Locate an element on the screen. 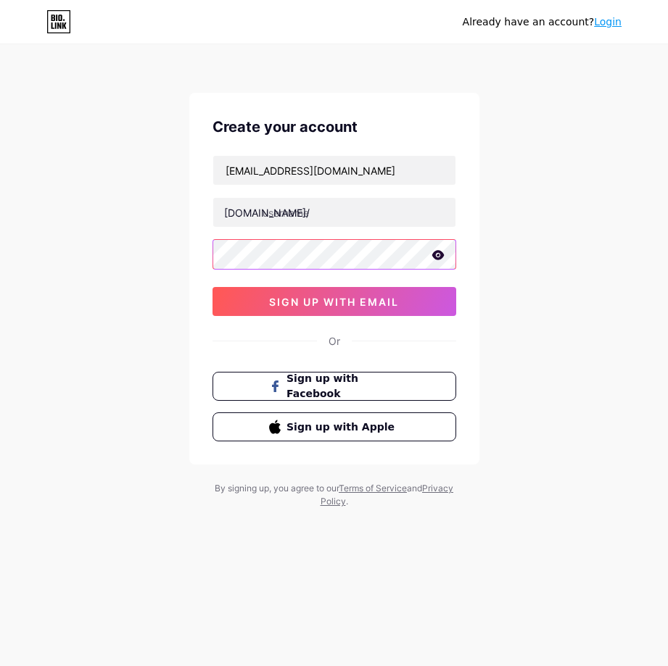 The width and height of the screenshot is (668, 666). span: Sign up with Apple is located at coordinates (342, 427).